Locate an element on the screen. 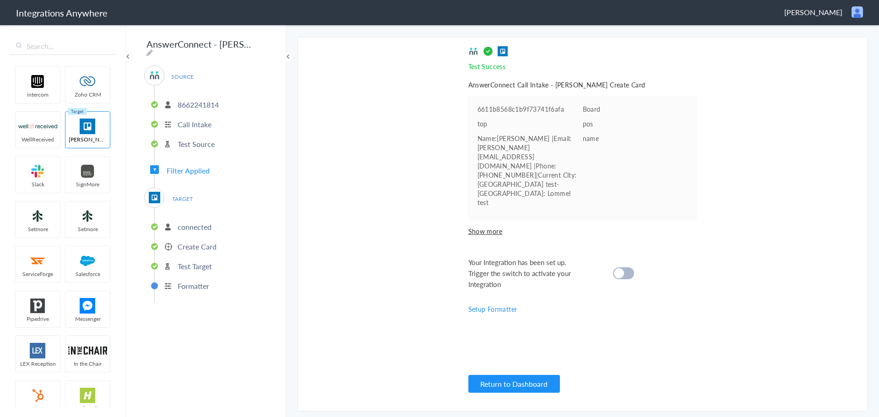 The image size is (879, 417). img: source is located at coordinates (473, 51).